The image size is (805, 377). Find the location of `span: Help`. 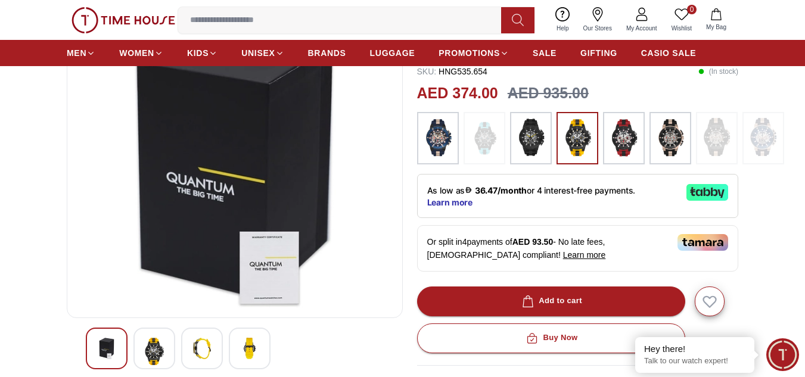

span: Help is located at coordinates (563, 28).